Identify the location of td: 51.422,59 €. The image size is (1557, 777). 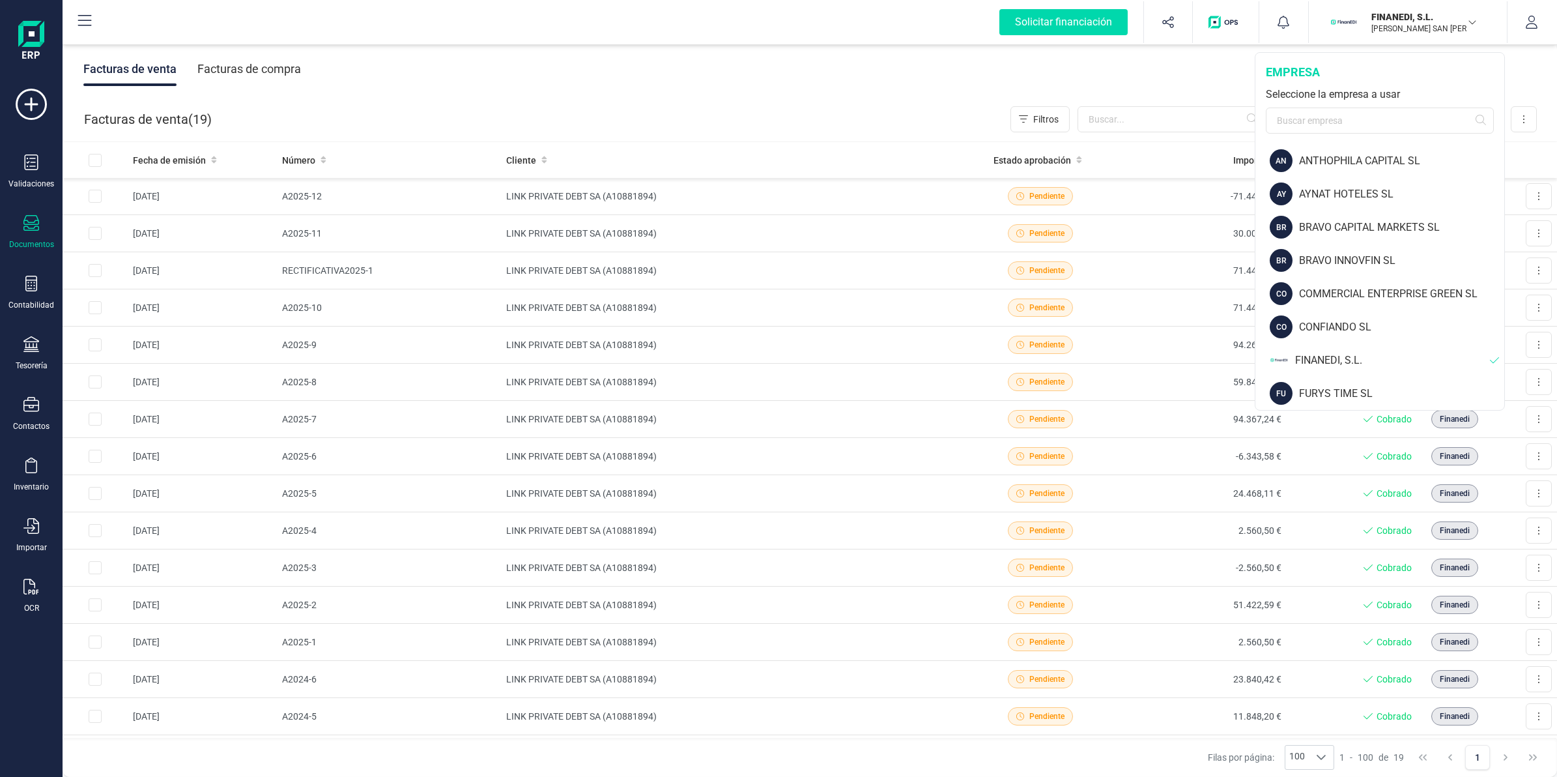
(1205, 605).